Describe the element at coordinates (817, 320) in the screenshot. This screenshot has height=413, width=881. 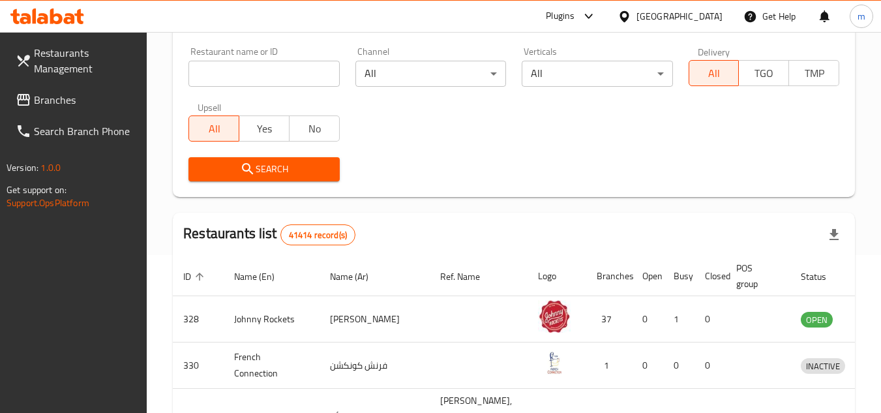
I see `div: OPEN` at that location.